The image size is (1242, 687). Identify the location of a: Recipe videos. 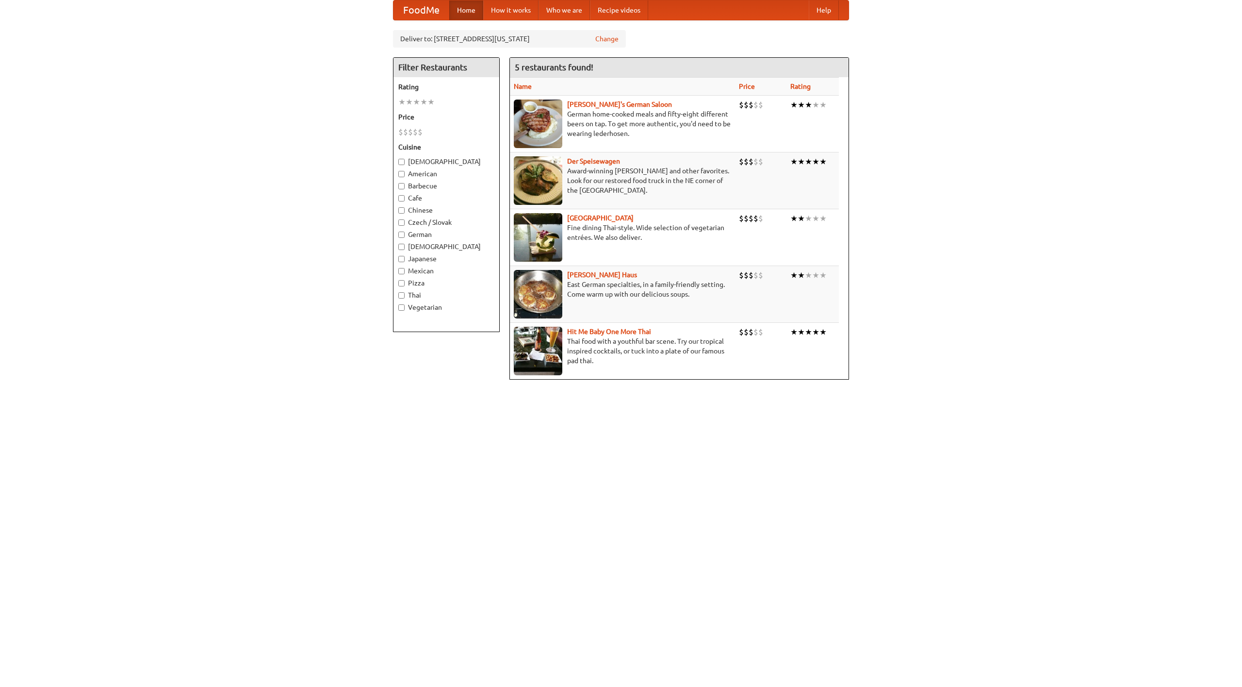
(619, 10).